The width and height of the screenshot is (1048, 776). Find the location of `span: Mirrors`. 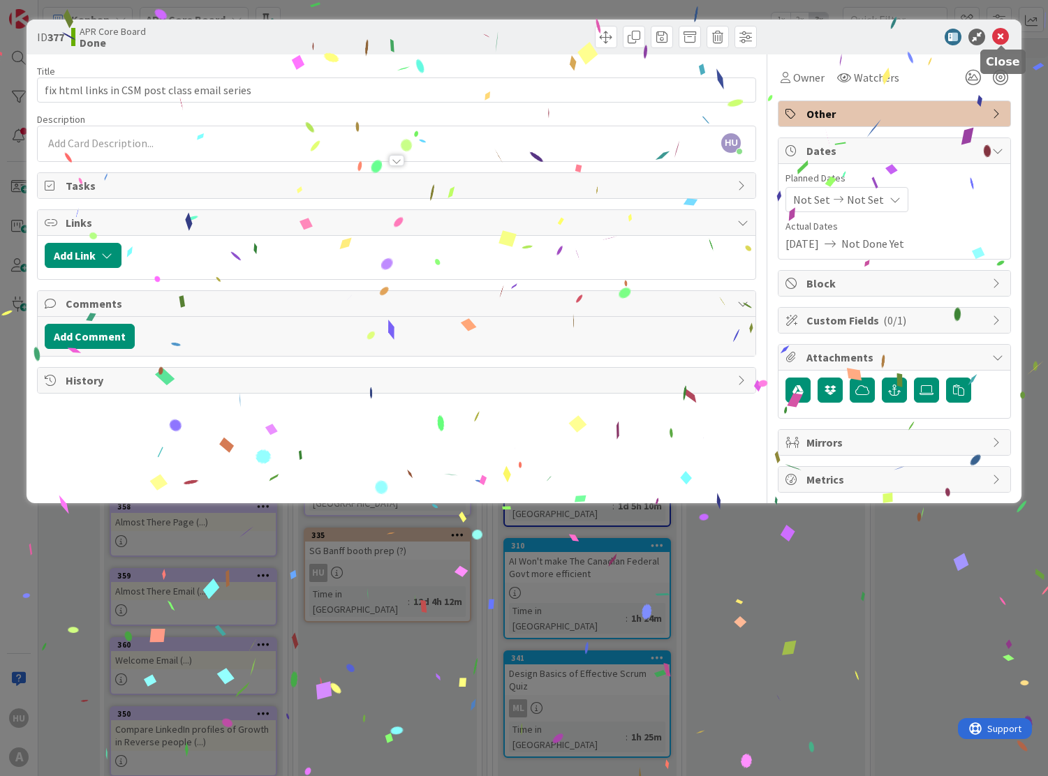

span: Mirrors is located at coordinates (896, 443).